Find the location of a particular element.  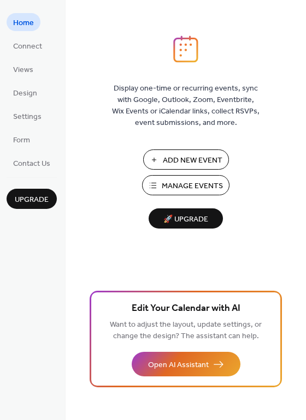

a: Home is located at coordinates (23, 22).